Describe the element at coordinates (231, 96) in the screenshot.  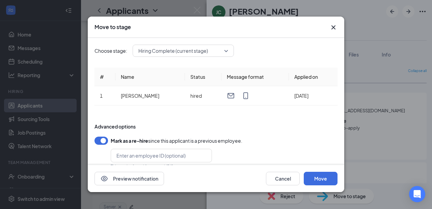
I see `svg: Email` at that location.